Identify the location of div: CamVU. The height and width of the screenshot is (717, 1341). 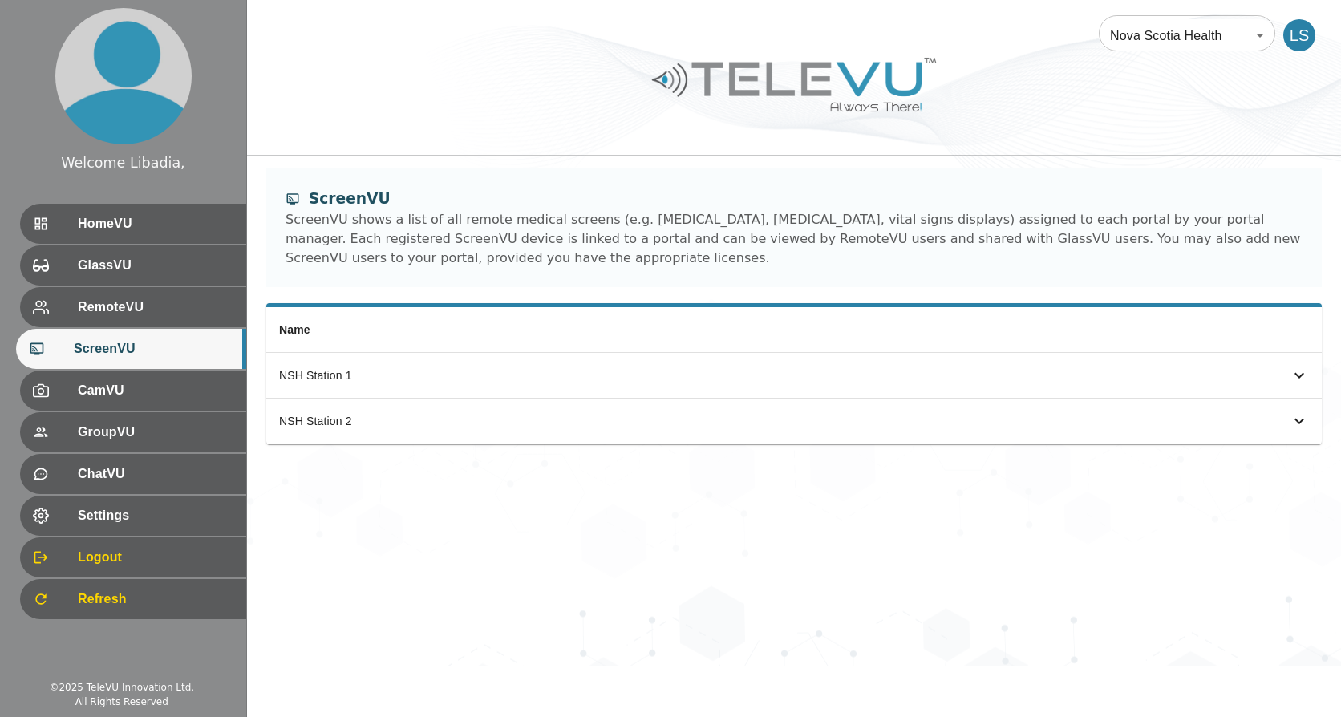
(133, 391).